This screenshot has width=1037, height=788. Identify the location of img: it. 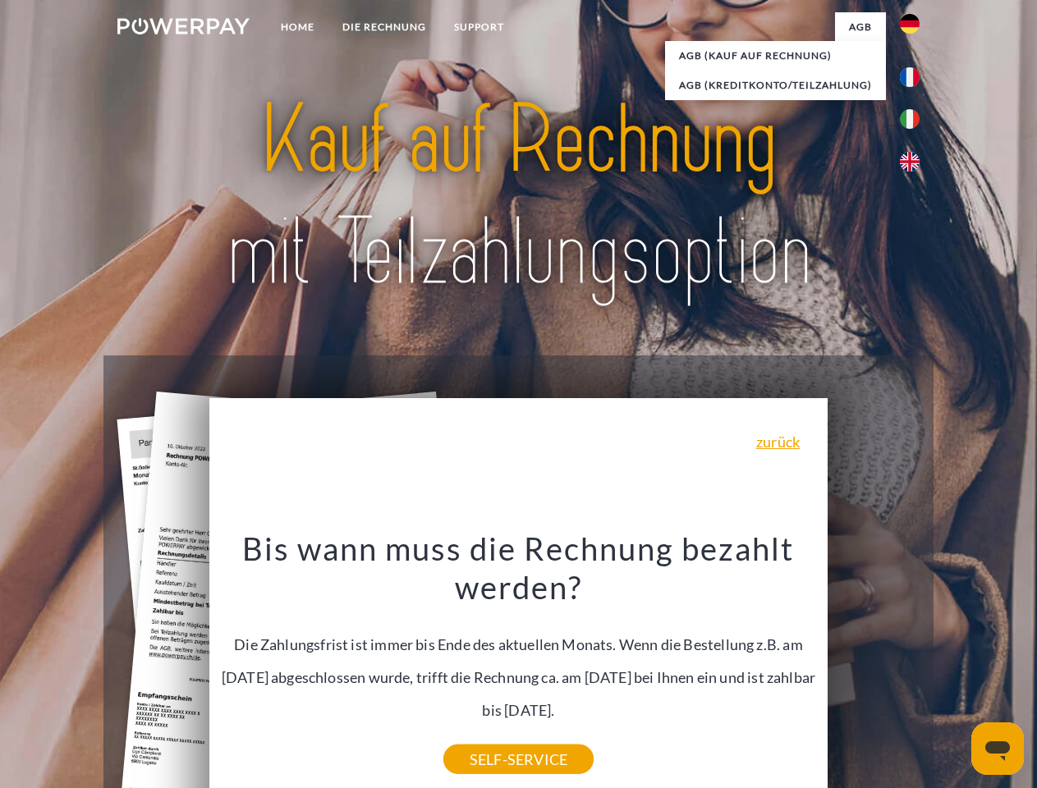
(910, 119).